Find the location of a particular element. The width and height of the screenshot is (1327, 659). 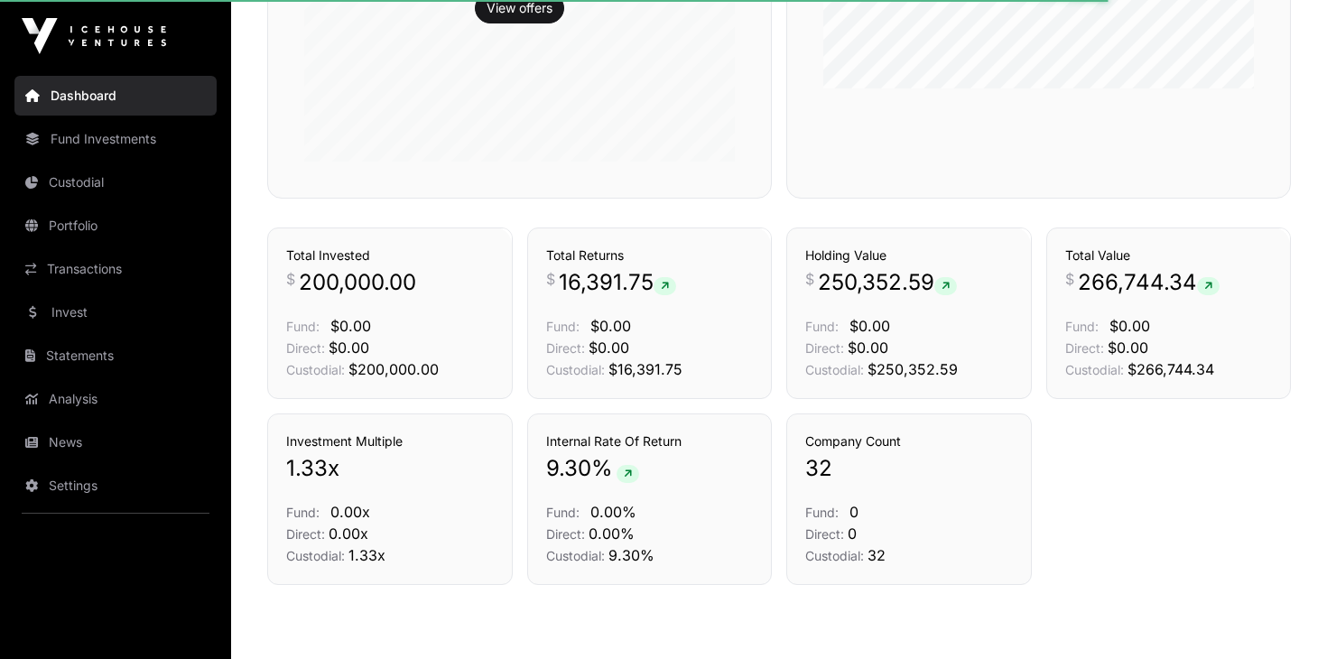

a: Analysis is located at coordinates (116, 399).